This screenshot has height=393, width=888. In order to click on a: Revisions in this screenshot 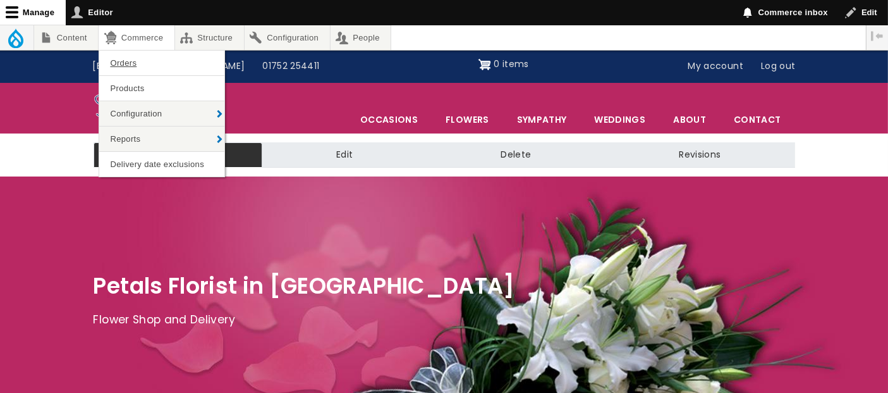, I will do `click(700, 155)`.